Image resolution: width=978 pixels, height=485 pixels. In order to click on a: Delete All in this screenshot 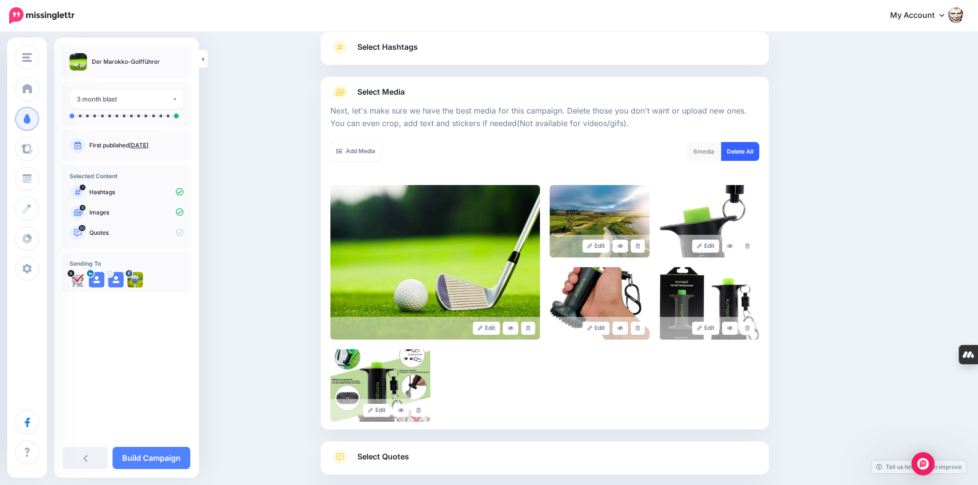, I will do `click(740, 151)`.